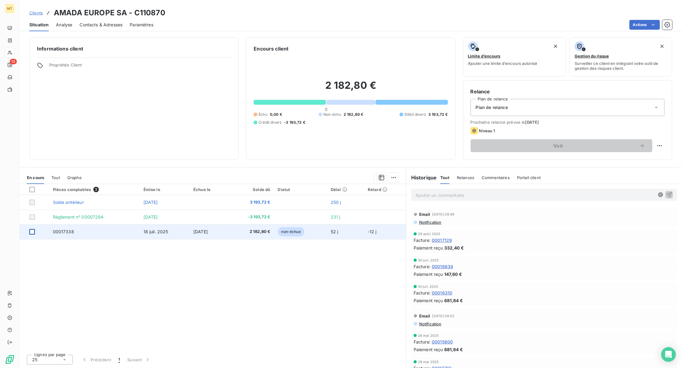  Describe the element at coordinates (36, 13) in the screenshot. I see `span: Clients` at that location.